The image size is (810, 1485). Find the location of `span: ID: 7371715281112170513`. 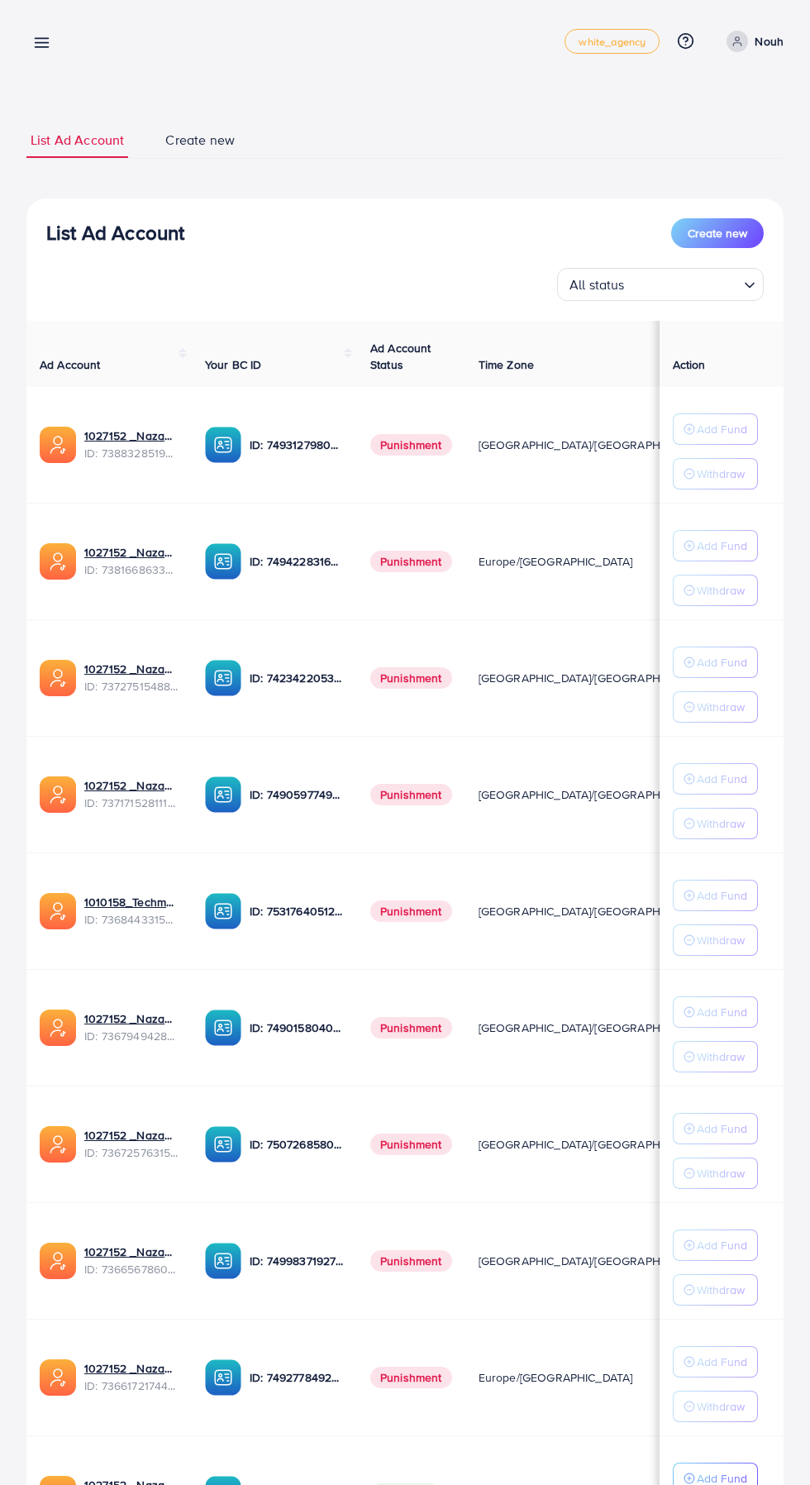

span: ID: 7371715281112170513 is located at coordinates (131, 803).